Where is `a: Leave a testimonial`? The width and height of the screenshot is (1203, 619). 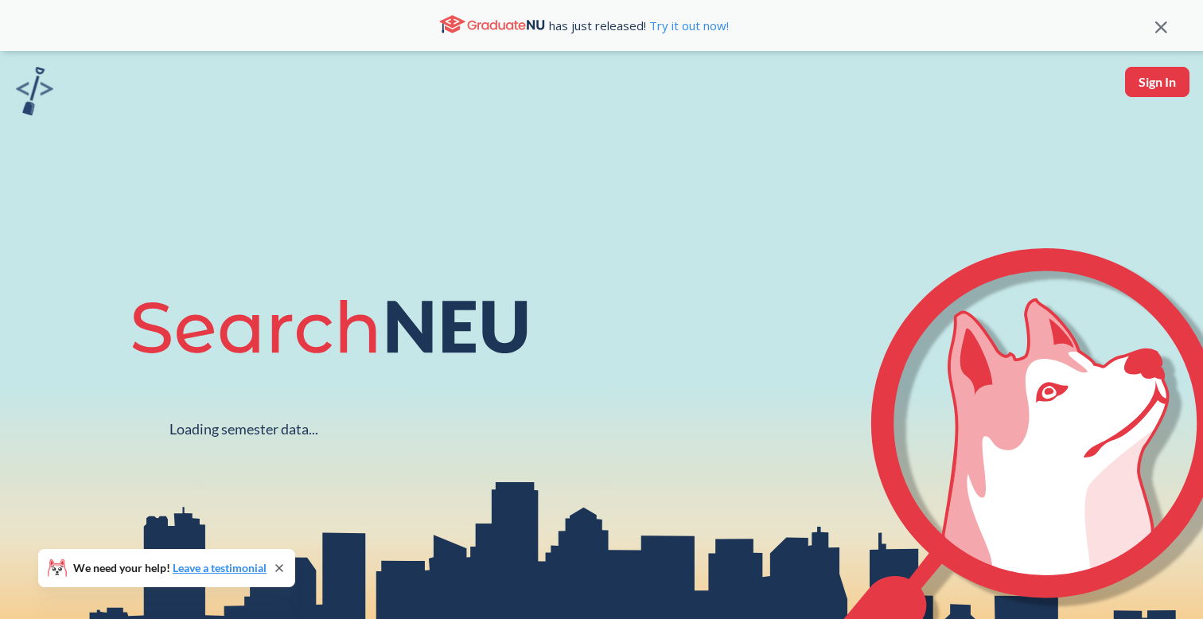 a: Leave a testimonial is located at coordinates (220, 567).